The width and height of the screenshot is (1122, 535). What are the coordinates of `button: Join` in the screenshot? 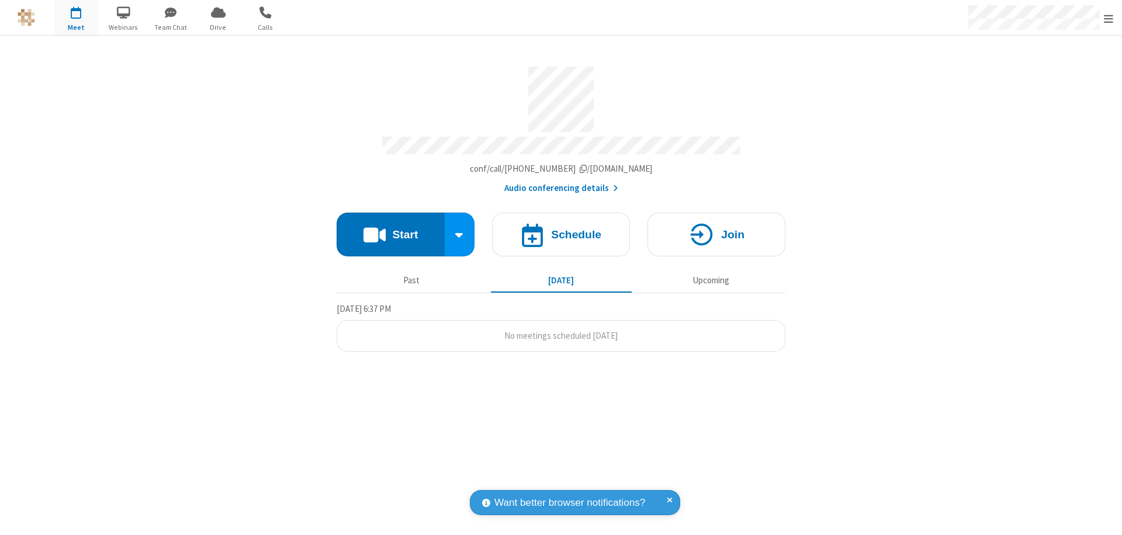 It's located at (717, 234).